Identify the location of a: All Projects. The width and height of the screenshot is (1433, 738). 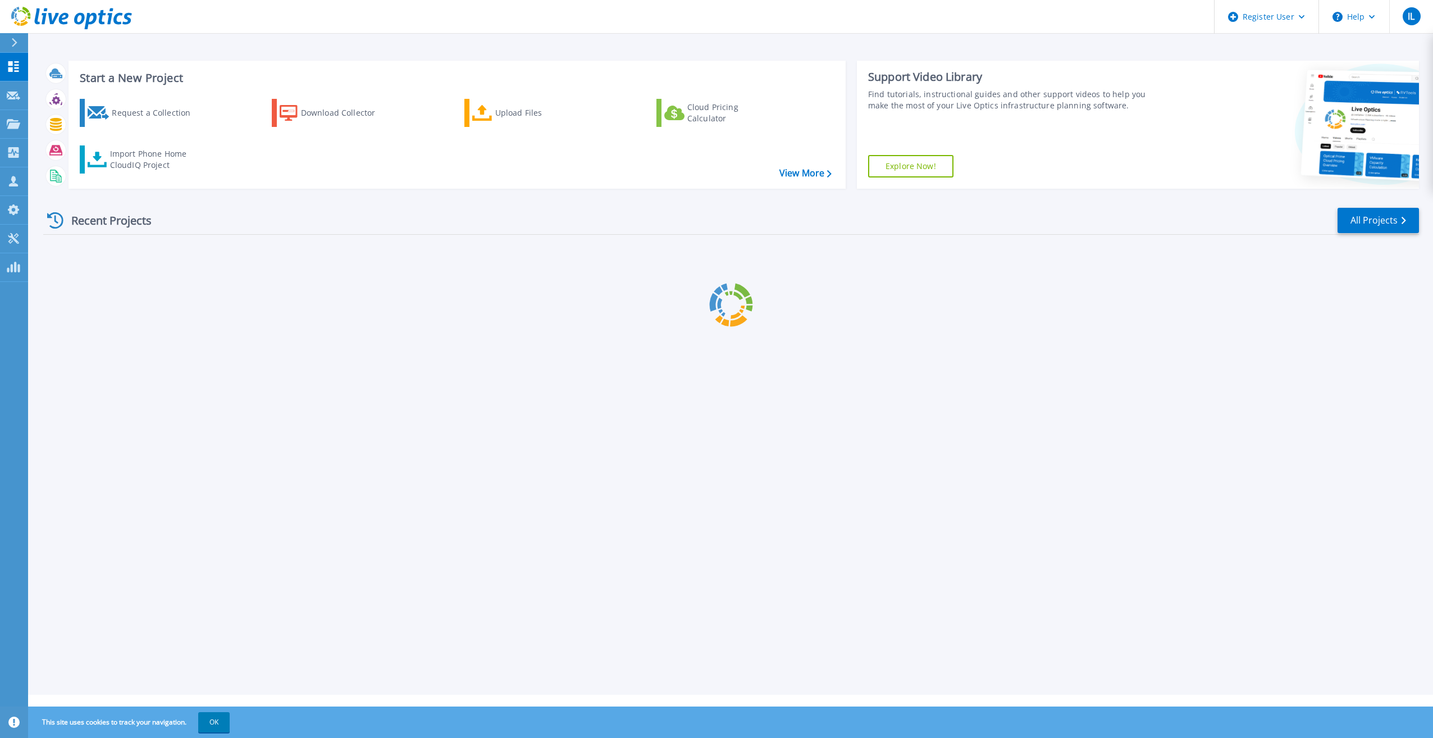
(1378, 220).